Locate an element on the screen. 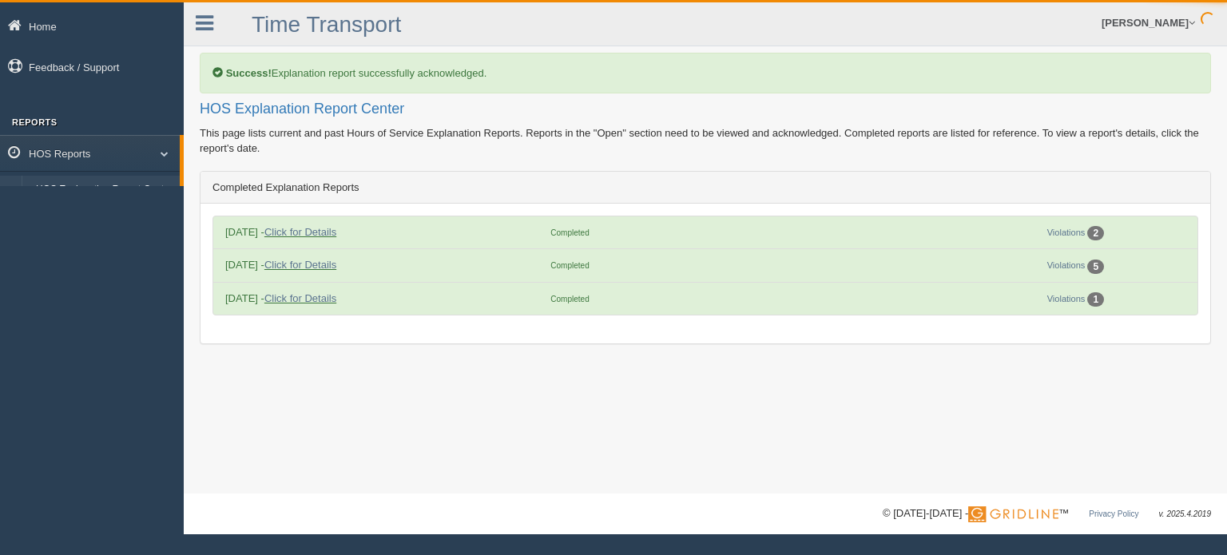 The width and height of the screenshot is (1227, 555). div: Explanation report successfully acknowledged. is located at coordinates (706, 73).